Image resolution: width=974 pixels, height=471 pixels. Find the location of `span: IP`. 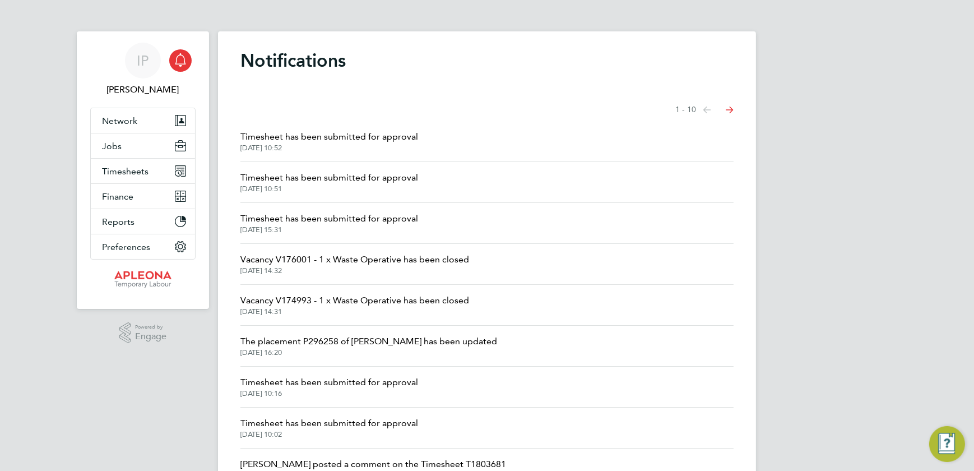

span: IP is located at coordinates (143, 60).